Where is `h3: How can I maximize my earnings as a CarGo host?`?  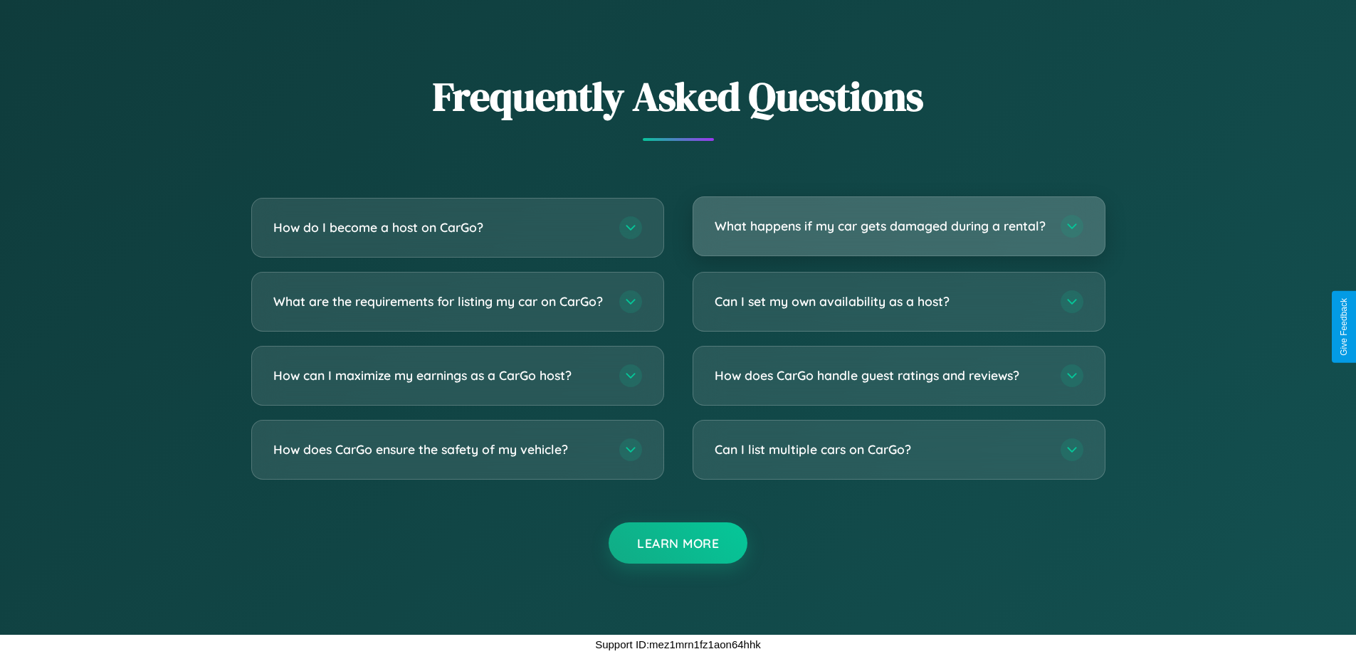 h3: How can I maximize my earnings as a CarGo host? is located at coordinates (439, 375).